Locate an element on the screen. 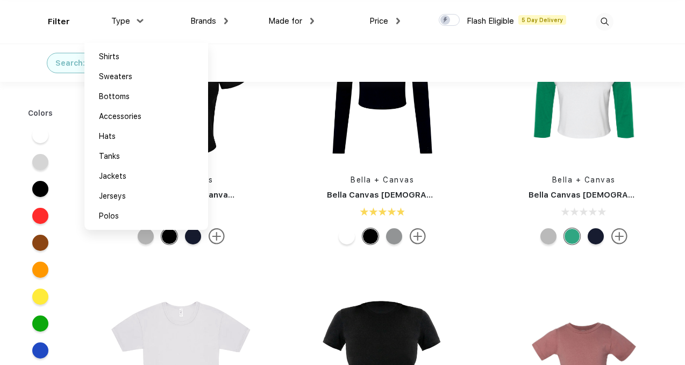 This screenshot has height=365, width=685. div: White and Navy is located at coordinates (596, 236).